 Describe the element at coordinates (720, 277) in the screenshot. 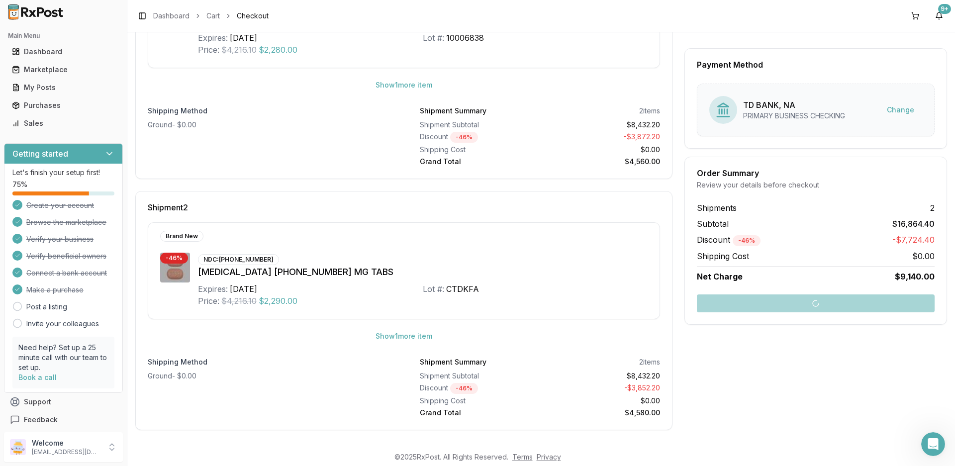

I see `span: Net Charge` at that location.